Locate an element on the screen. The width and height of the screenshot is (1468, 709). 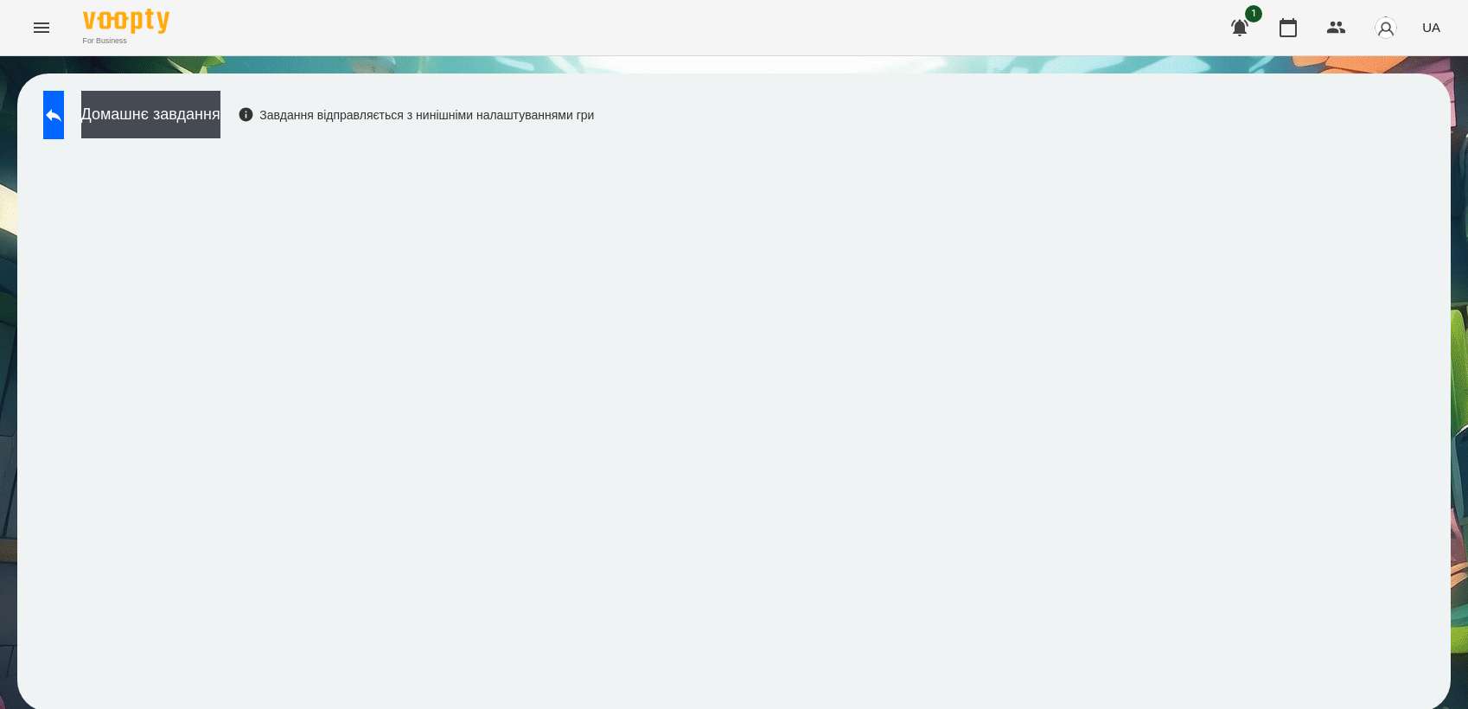
div: Завдання відправляється з нинішніми налаштуваннями гри is located at coordinates (416, 115).